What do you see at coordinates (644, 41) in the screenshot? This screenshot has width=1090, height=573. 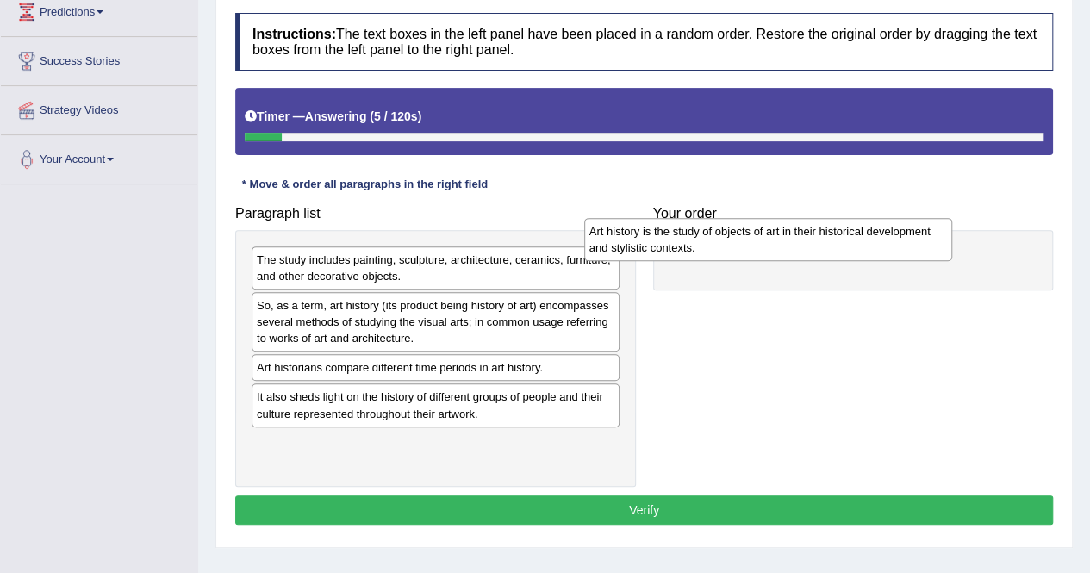 I see `h4: The text boxes in the left panel have been placed in a random order. Restore the original order b...` at bounding box center [644, 41].